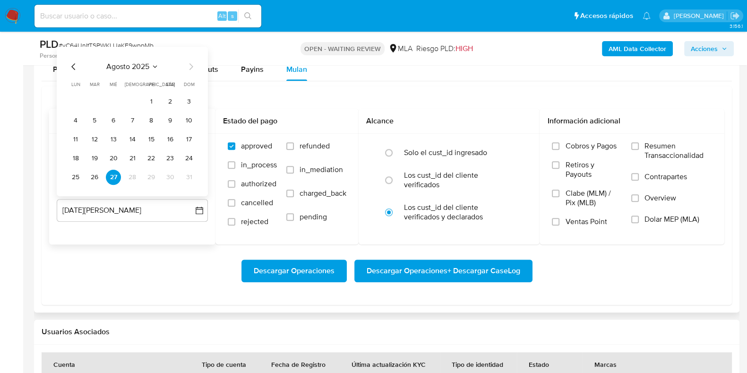 Image resolution: width=747 pixels, height=373 pixels. Describe the element at coordinates (232, 16) in the screenshot. I see `span: s` at that location.